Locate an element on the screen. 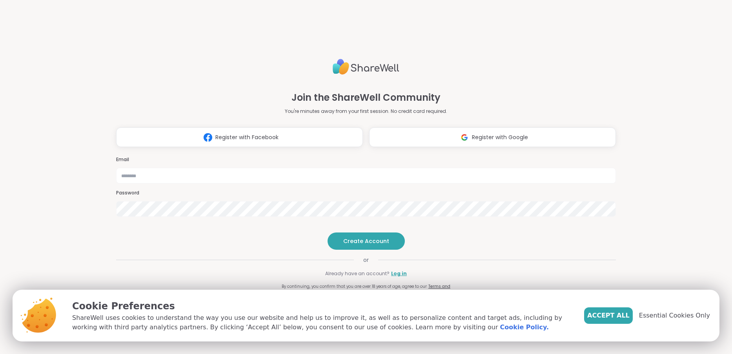 This screenshot has width=732, height=354. span: Register with Facebook is located at coordinates (247, 137).